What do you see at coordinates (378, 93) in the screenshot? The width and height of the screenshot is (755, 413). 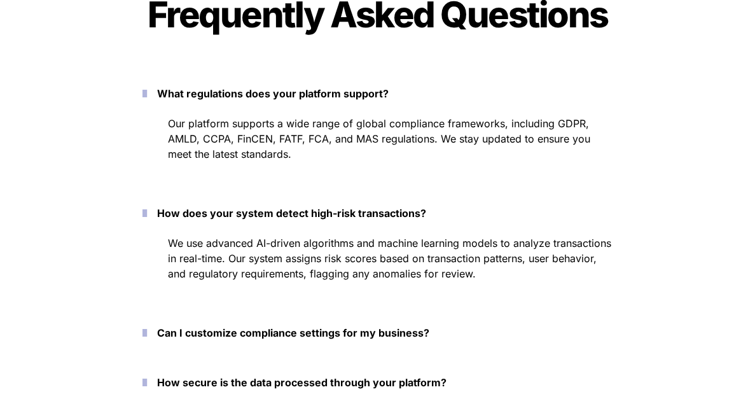 I see `button: What regulations does your platform support?` at bounding box center [378, 93].